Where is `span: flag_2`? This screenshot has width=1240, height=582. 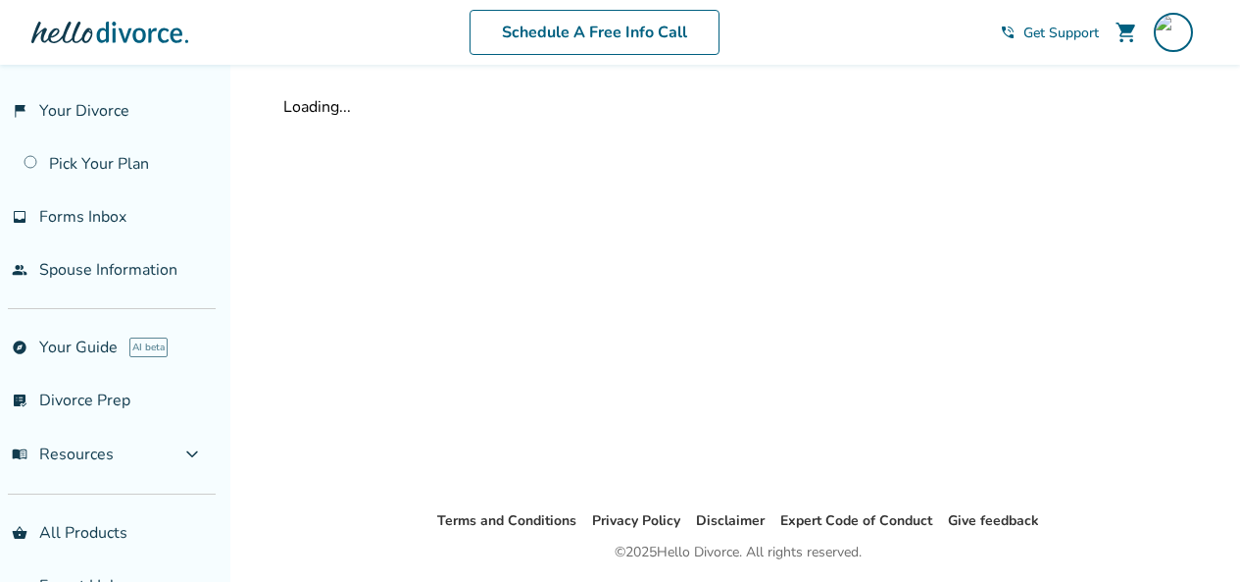 span: flag_2 is located at coordinates (20, 111).